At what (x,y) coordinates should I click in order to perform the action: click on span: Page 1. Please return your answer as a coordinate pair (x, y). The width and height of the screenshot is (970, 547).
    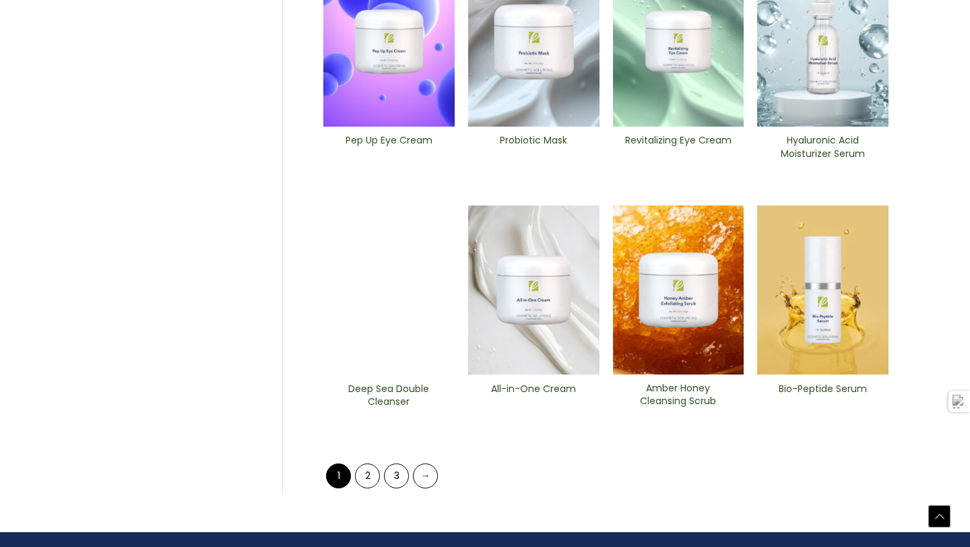
    Looking at the image, I should click on (338, 475).